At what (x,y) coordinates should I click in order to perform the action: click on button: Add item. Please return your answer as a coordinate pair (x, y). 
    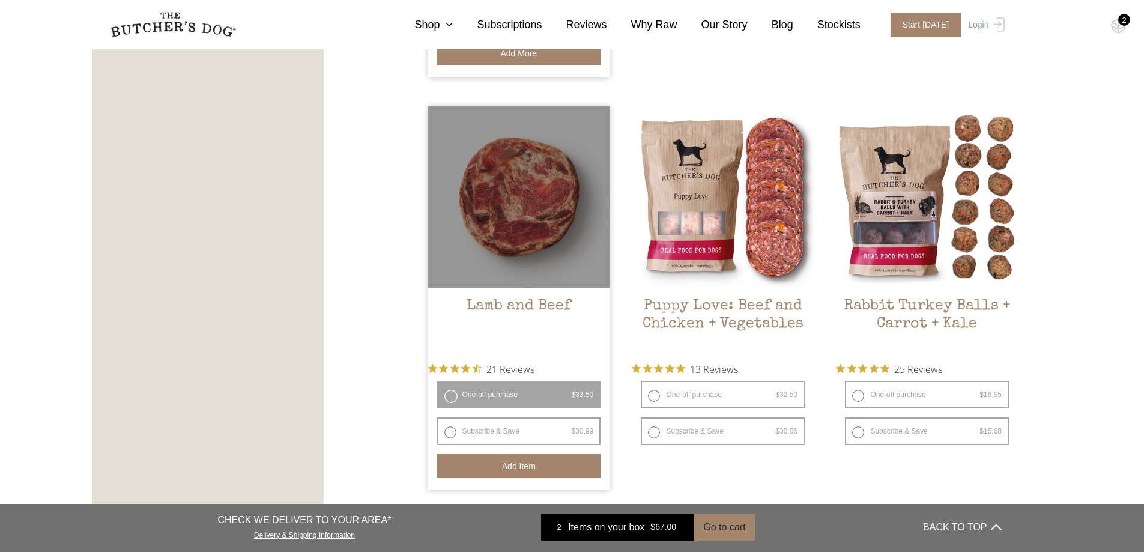
    Looking at the image, I should click on (519, 466).